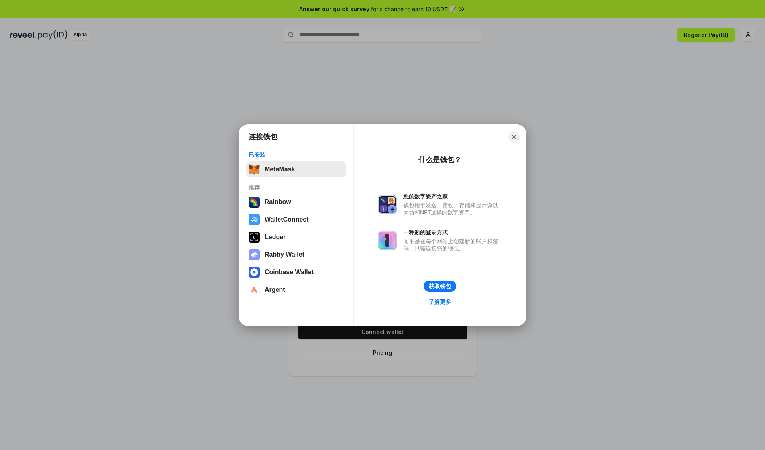 The height and width of the screenshot is (450, 765). What do you see at coordinates (275, 290) in the screenshot?
I see `div: Argent` at bounding box center [275, 290].